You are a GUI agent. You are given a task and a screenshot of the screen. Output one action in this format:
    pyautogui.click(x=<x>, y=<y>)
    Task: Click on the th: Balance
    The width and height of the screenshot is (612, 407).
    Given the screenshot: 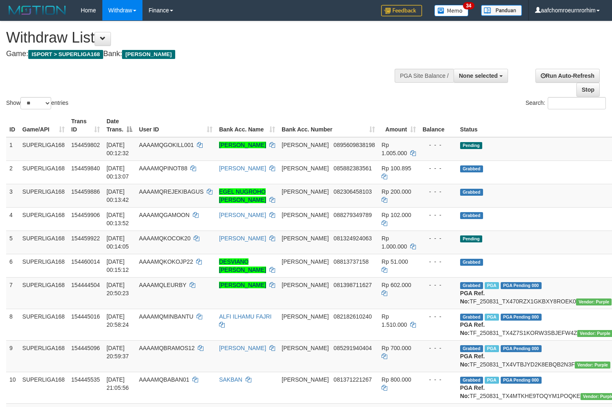 What is the action you would take?
    pyautogui.click(x=438, y=125)
    